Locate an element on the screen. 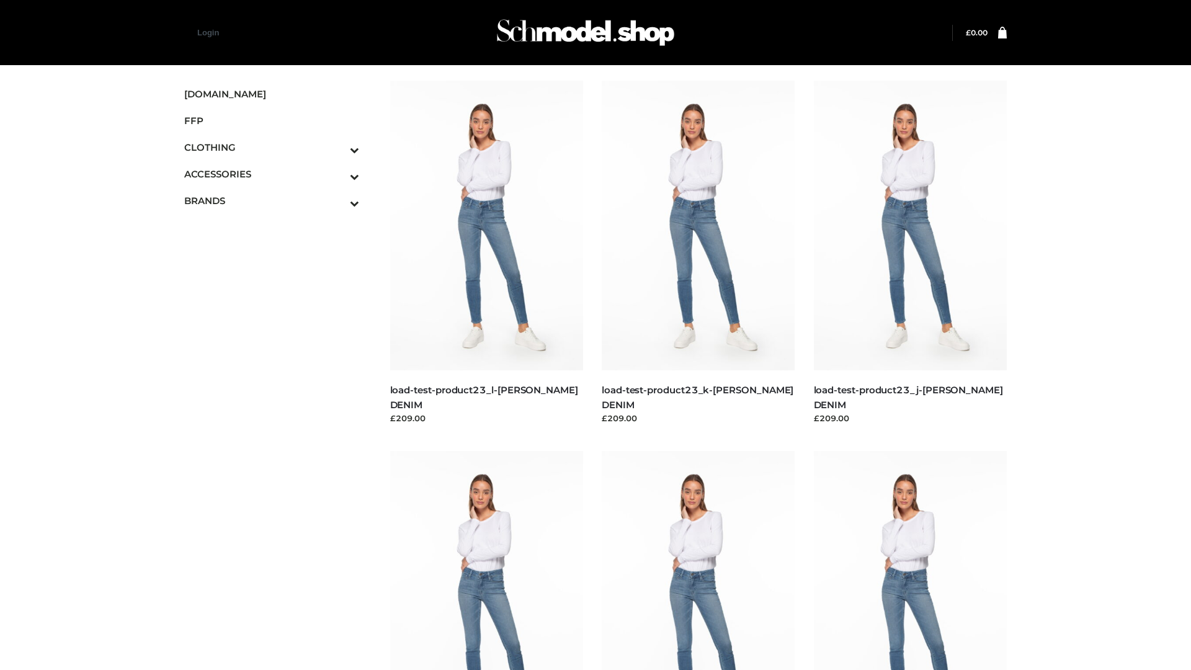 The height and width of the screenshot is (670, 1191). span: BRANDS is located at coordinates (272, 200).